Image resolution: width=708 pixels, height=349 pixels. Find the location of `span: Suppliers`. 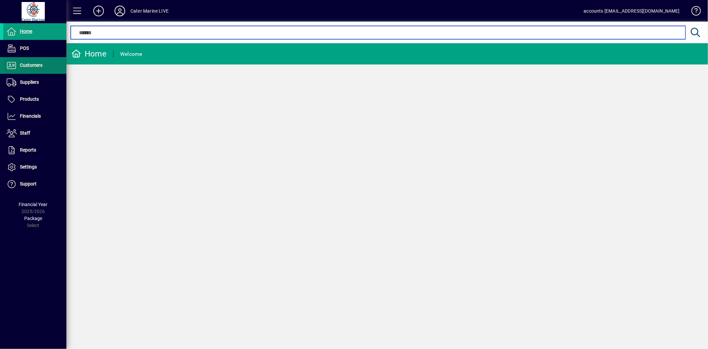

span: Suppliers is located at coordinates (29, 82).